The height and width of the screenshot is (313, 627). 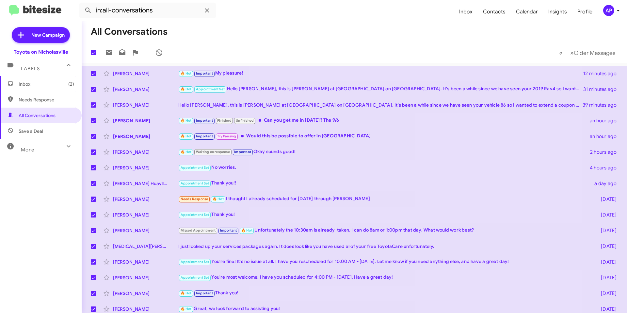 What do you see at coordinates (494, 12) in the screenshot?
I see `span: Contacts` at bounding box center [494, 12].